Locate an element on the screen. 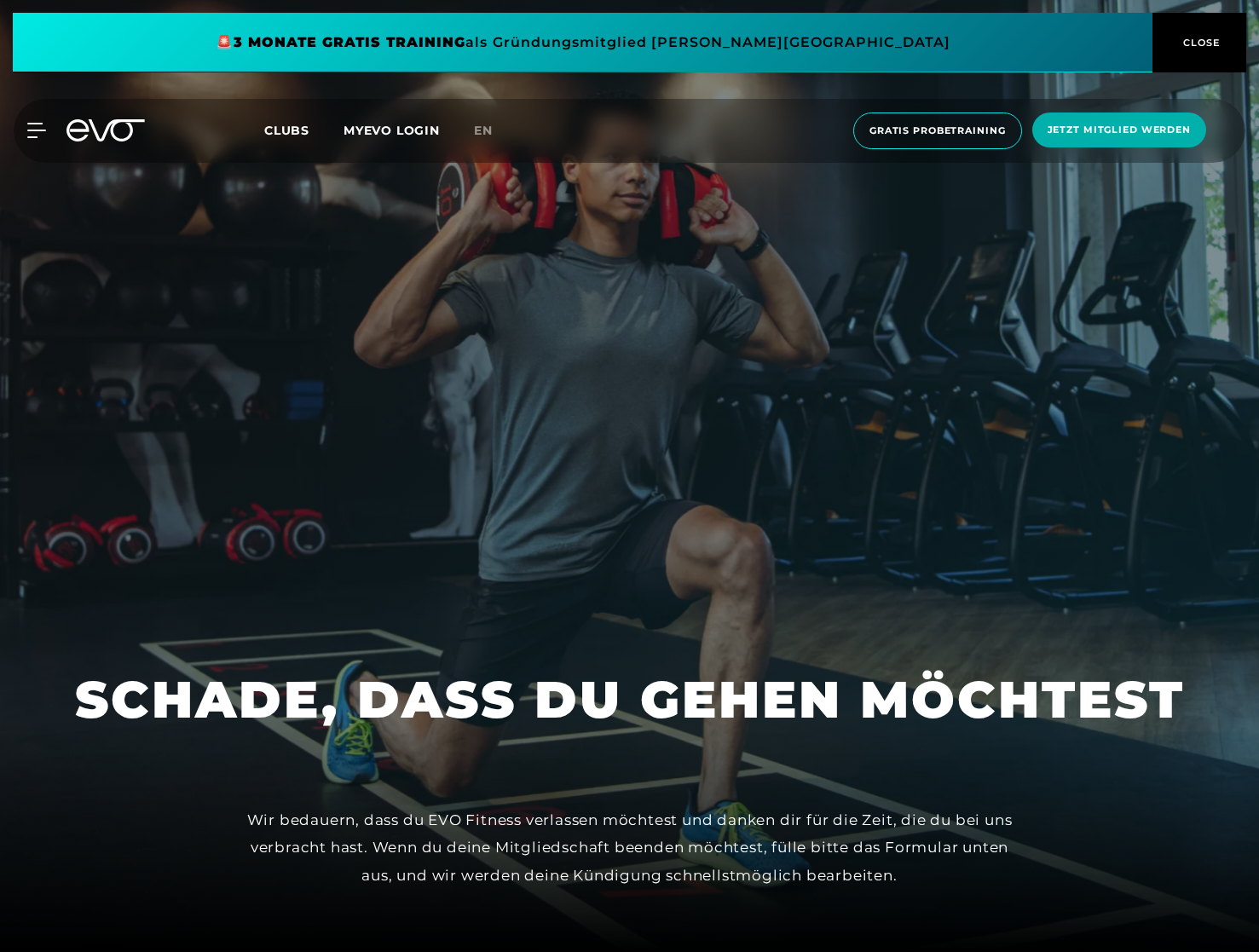 This screenshot has height=952, width=1259. a: en is located at coordinates (494, 131).